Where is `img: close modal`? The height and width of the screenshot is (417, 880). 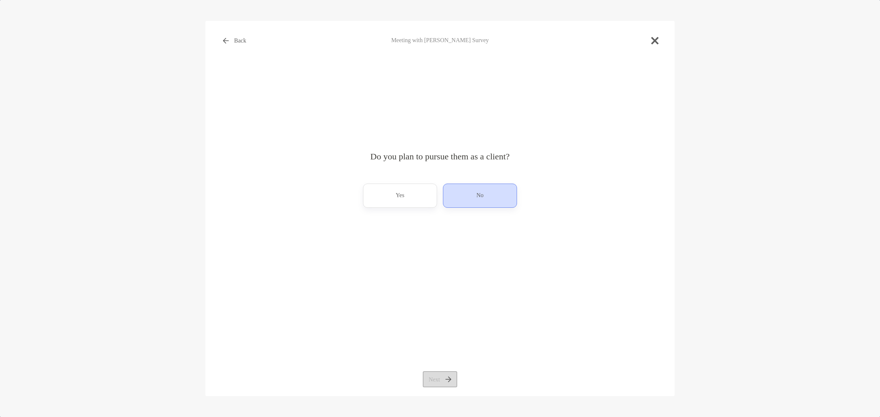 img: close modal is located at coordinates (655, 41).